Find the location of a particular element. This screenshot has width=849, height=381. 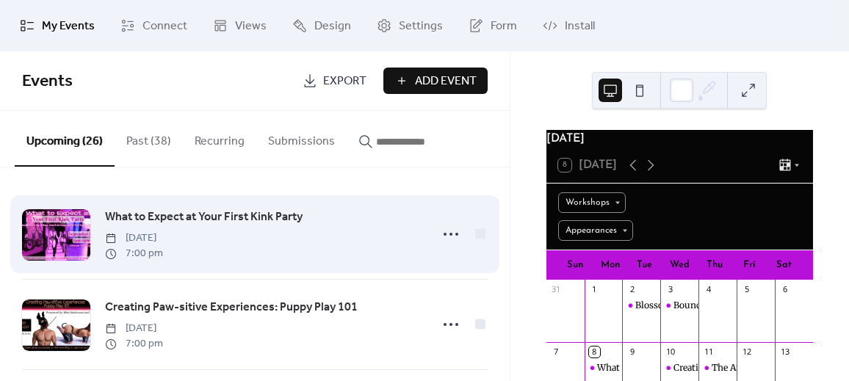

div: Sun is located at coordinates (575, 265).